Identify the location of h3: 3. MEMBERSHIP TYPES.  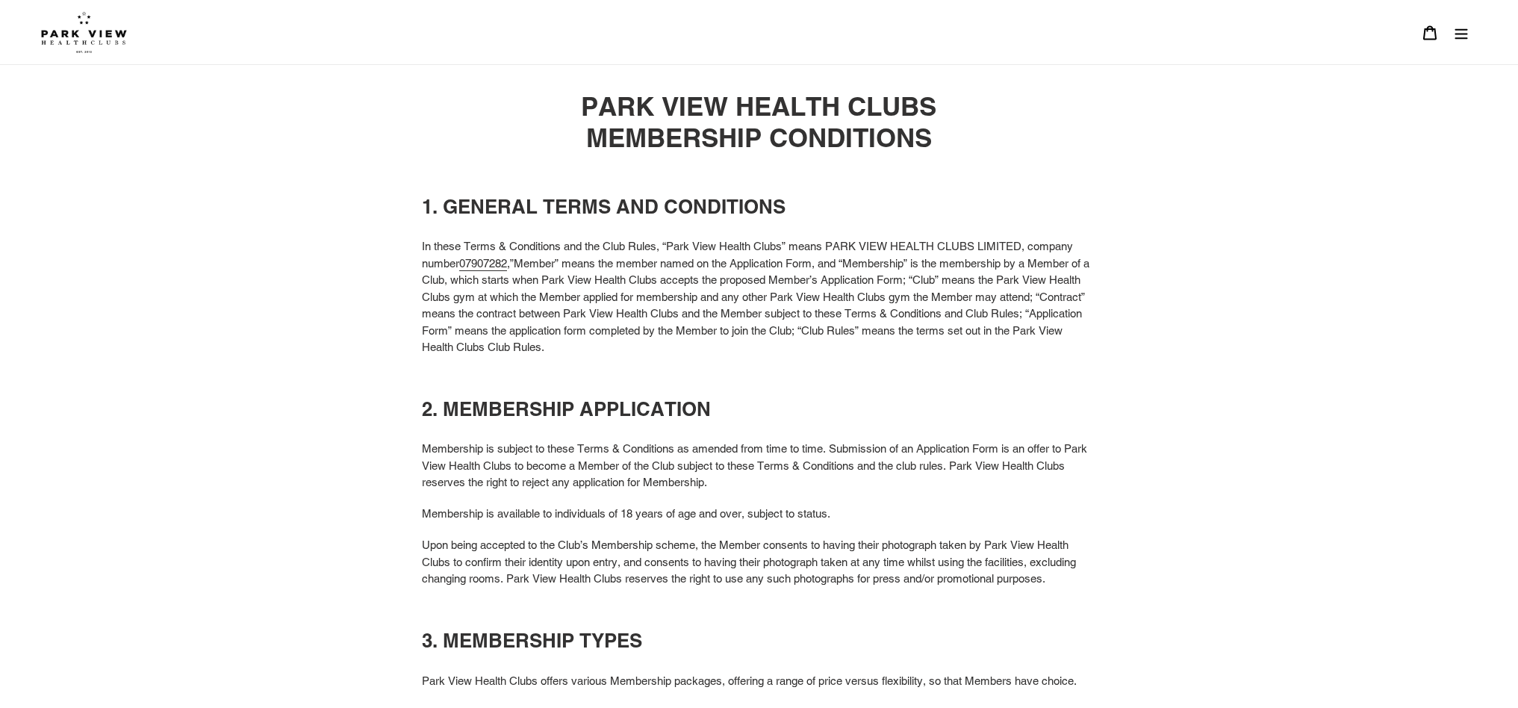
(758, 640).